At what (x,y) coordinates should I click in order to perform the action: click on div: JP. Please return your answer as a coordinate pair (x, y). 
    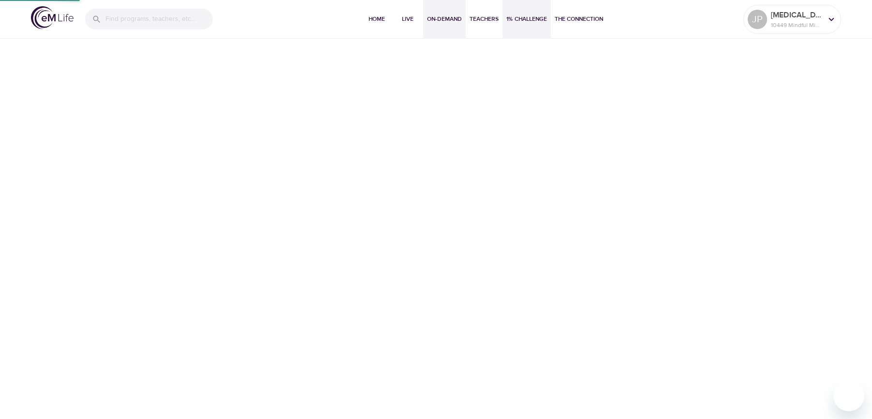
    Looking at the image, I should click on (757, 19).